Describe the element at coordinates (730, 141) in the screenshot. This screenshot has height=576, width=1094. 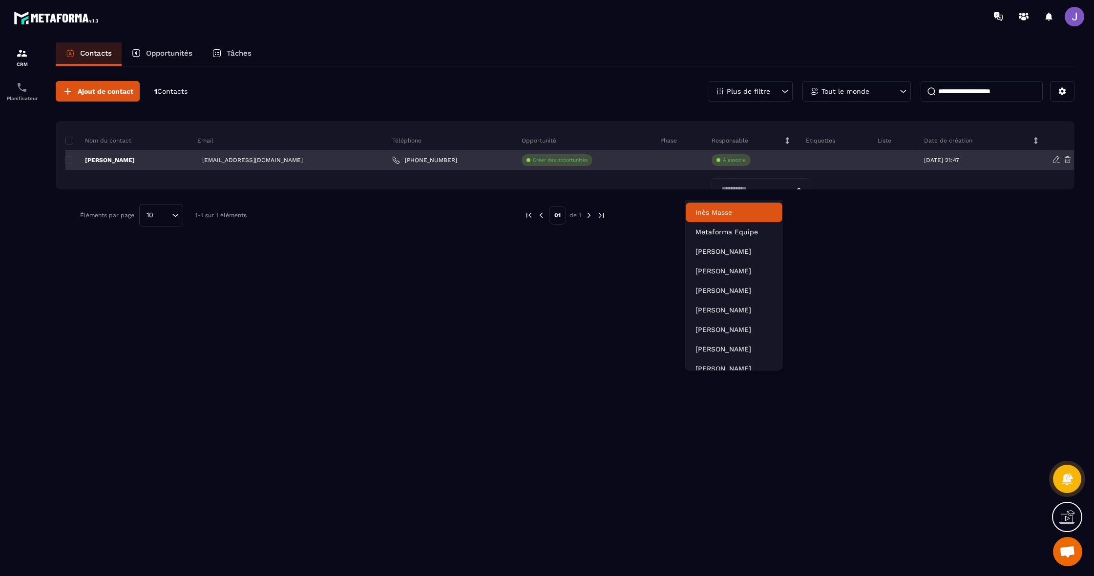
I see `p: Responsable` at that location.